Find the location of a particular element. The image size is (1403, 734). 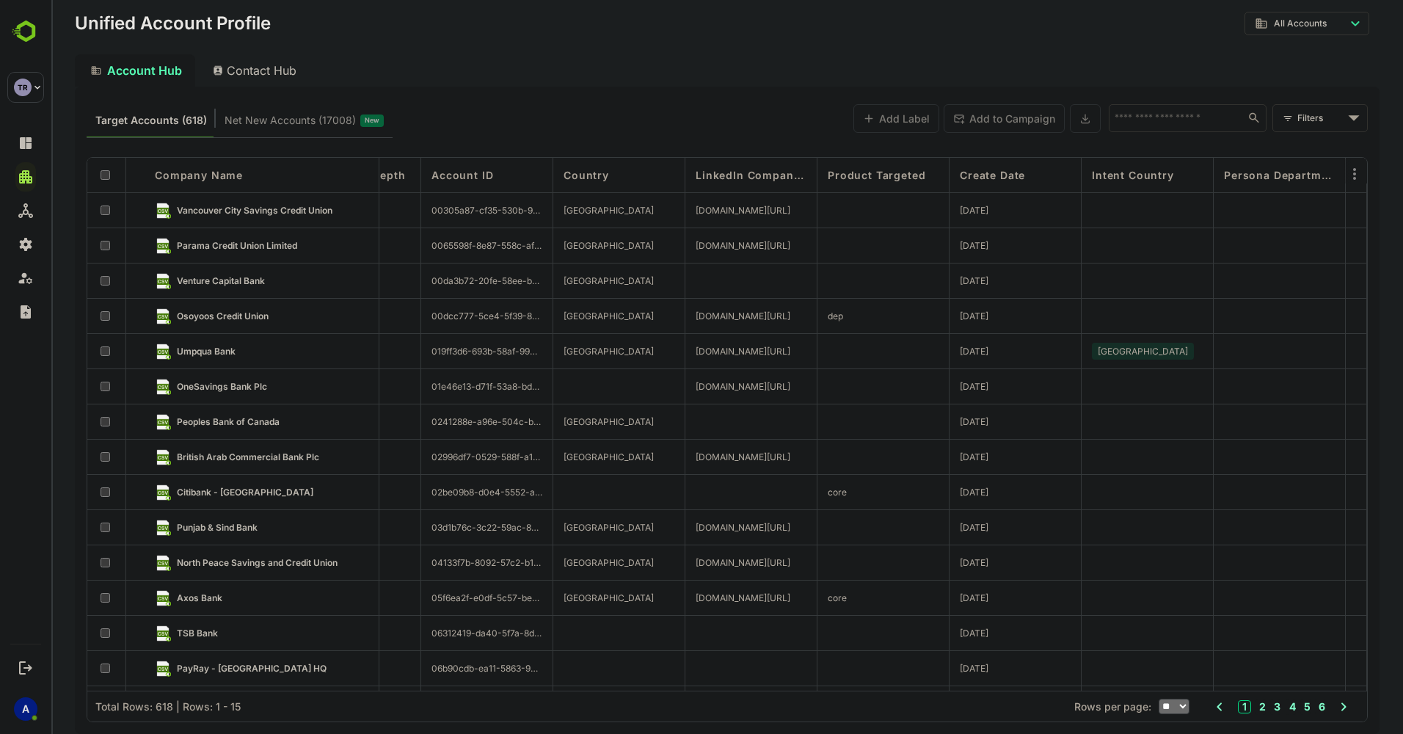

span: Bahrain is located at coordinates (557, 280).